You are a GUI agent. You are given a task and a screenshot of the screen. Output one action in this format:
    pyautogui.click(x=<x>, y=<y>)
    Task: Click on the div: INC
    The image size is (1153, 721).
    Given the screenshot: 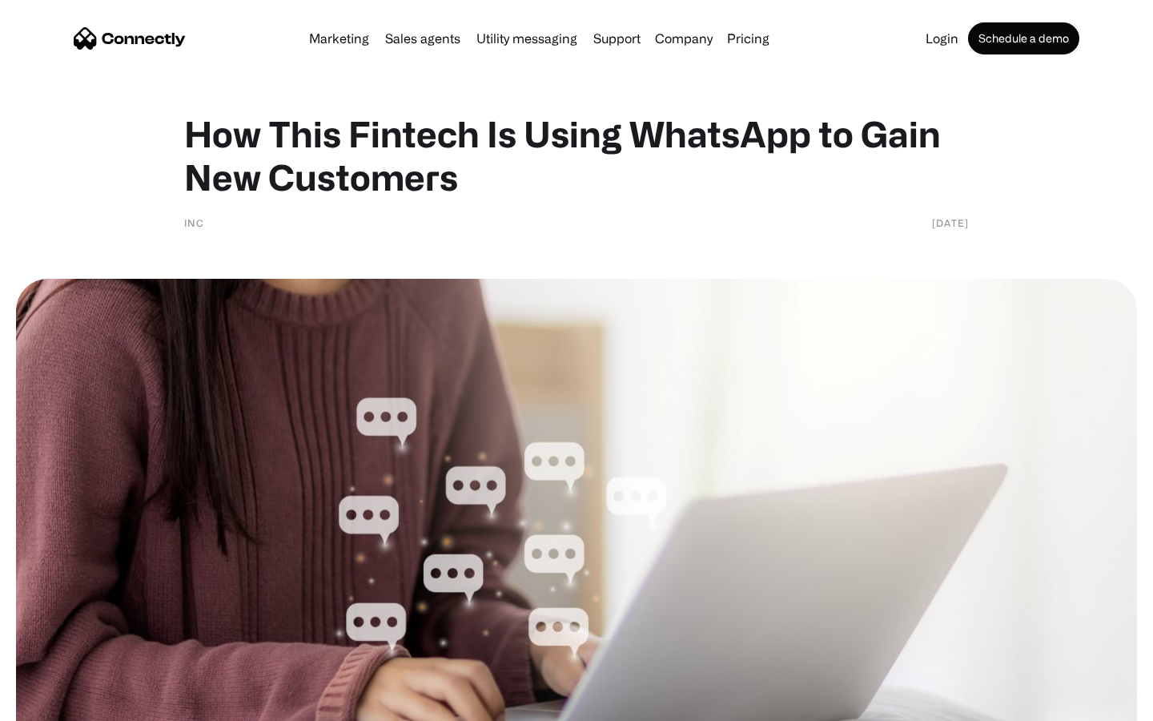 What is the action you would take?
    pyautogui.click(x=194, y=223)
    